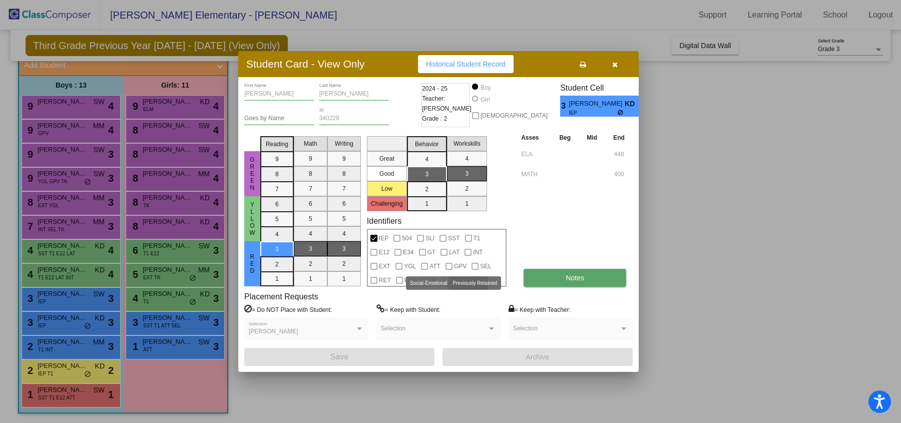  What do you see at coordinates (537, 357) in the screenshot?
I see `span: Archive` at bounding box center [537, 357].